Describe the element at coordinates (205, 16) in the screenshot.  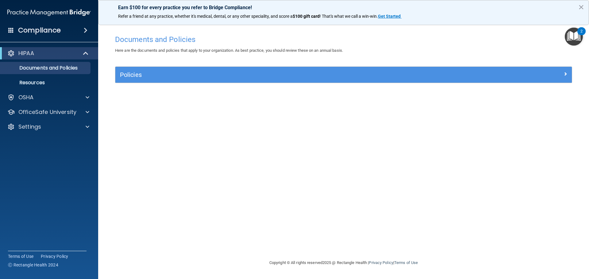
I see `span: Refer a friend at any practice, whether it's medical, dental, or any other speciality, and score a` at that location.